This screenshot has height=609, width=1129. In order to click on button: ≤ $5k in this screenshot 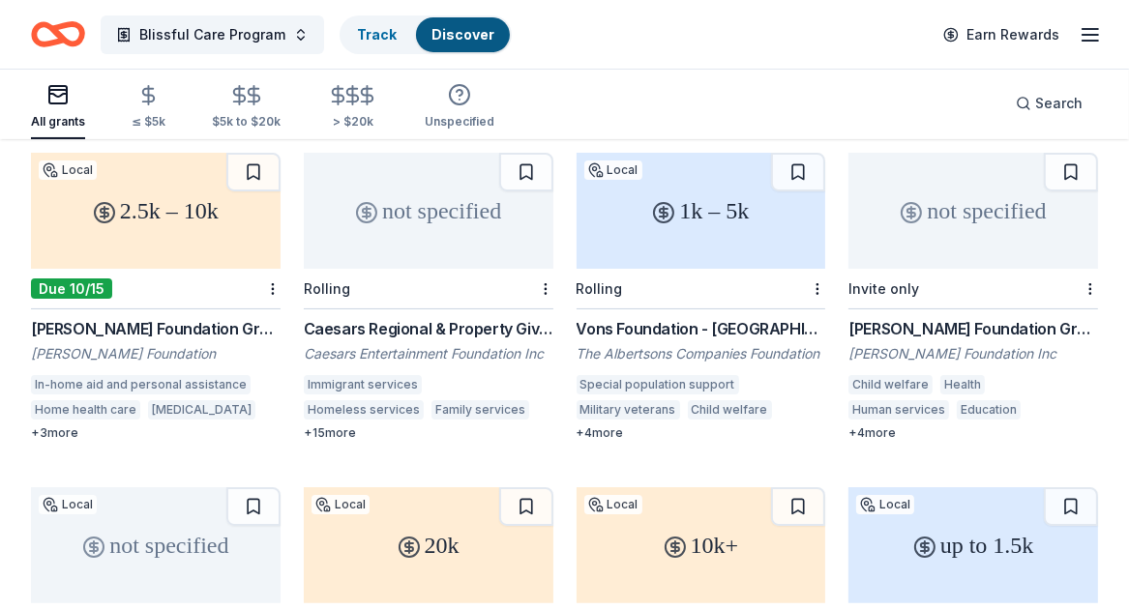, I will do `click(148, 107)`.